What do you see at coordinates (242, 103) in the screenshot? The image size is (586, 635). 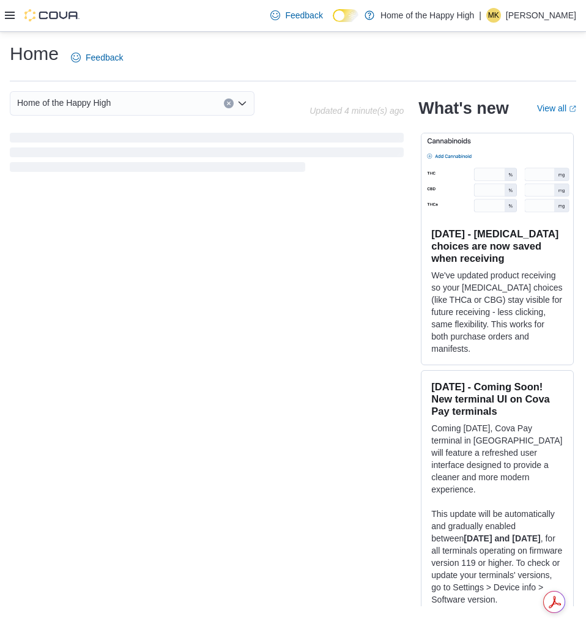 I see `button: Open list of options` at bounding box center [242, 103].